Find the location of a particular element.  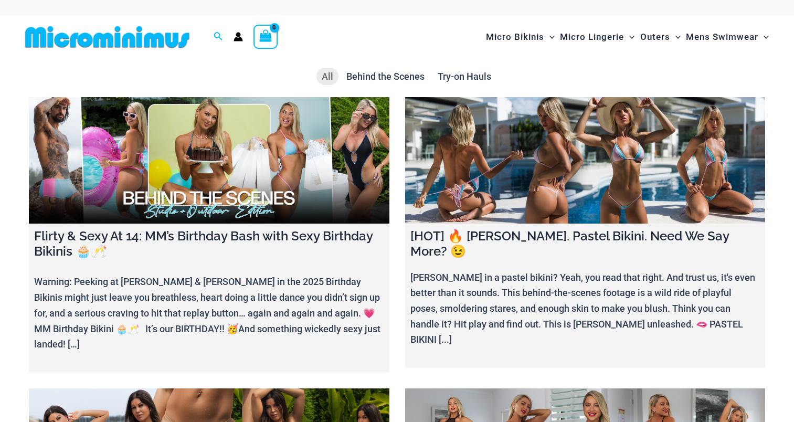

a: Flirty & Sexy At 14: MM’s Birthday Bash with Sexy Birthday Bikinis 🧁🥂 is located at coordinates (209, 160).